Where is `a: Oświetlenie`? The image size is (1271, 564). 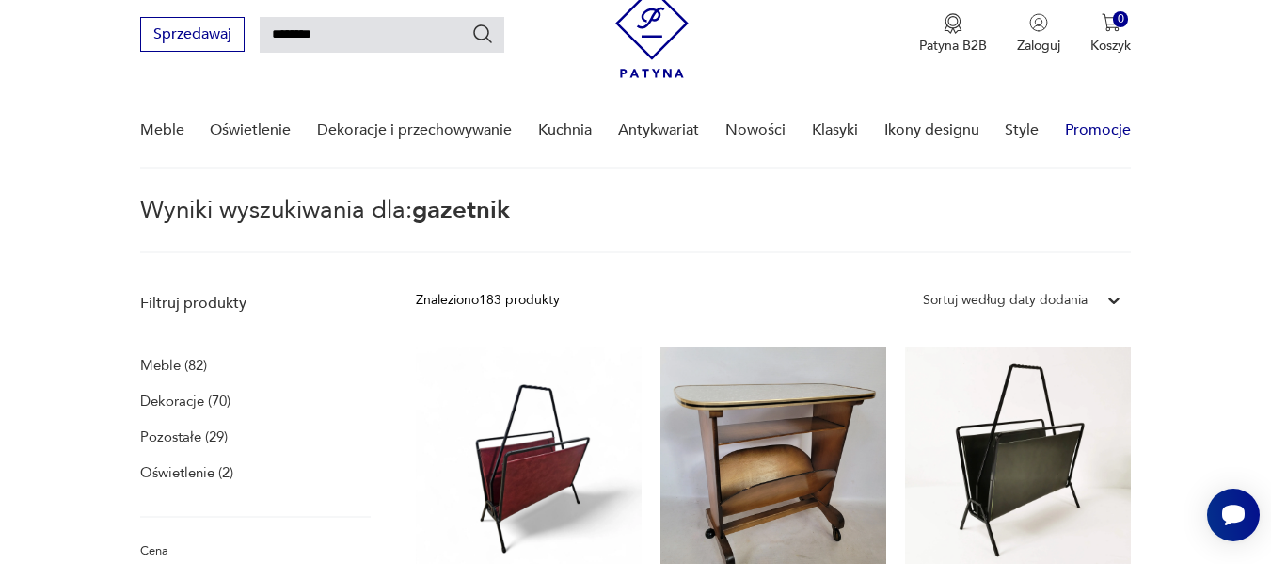 a: Oświetlenie is located at coordinates (250, 130).